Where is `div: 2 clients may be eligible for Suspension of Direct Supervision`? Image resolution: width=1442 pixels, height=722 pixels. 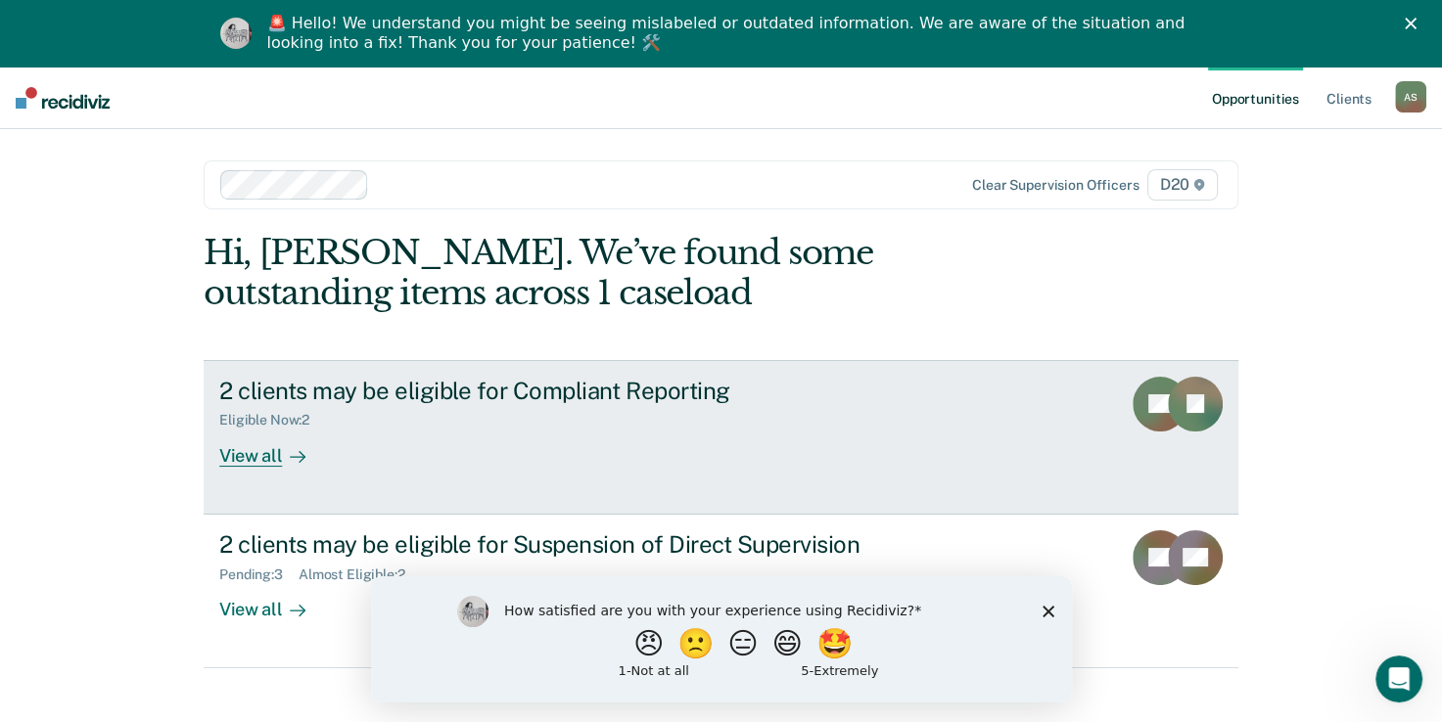
div: 2 clients may be eligible for Suspension of Direct Supervision is located at coordinates (563, 544).